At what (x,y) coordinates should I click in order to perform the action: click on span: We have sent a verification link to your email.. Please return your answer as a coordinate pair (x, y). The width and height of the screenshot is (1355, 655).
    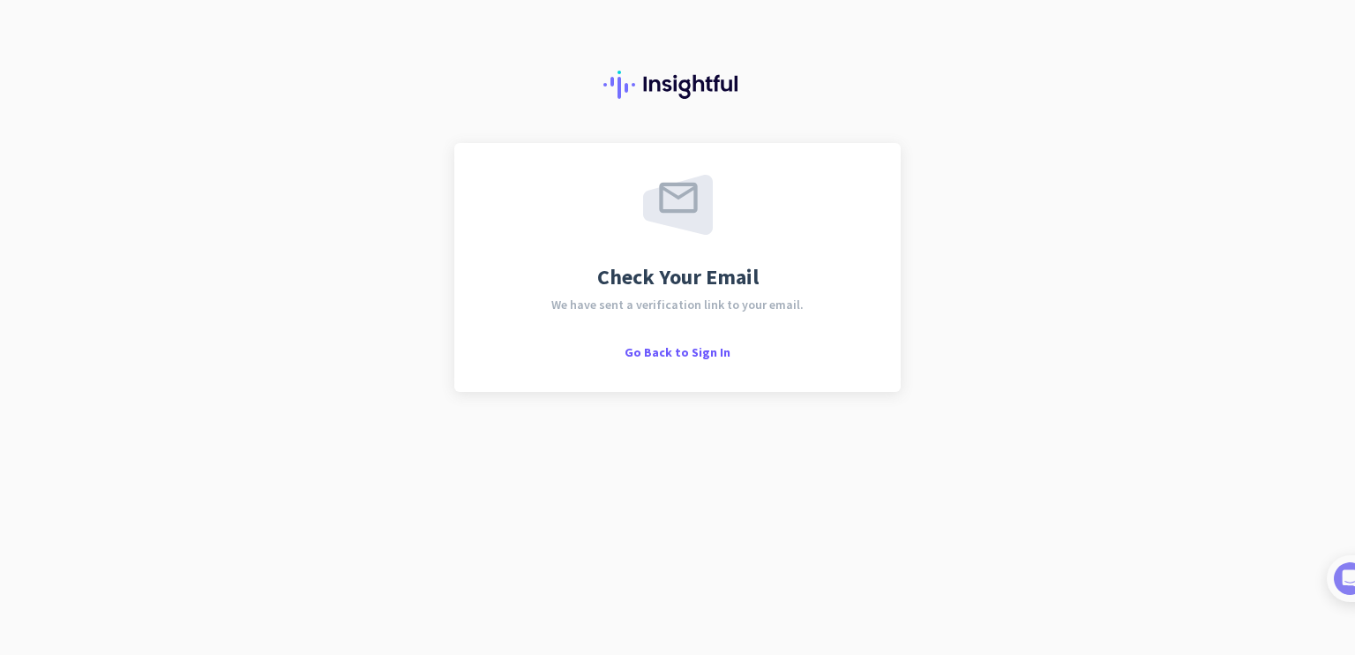
    Looking at the image, I should click on (678, 304).